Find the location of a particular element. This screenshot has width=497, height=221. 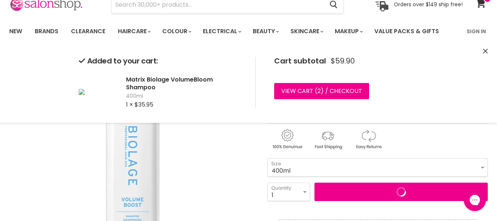

span: 2 is located at coordinates (319, 91).